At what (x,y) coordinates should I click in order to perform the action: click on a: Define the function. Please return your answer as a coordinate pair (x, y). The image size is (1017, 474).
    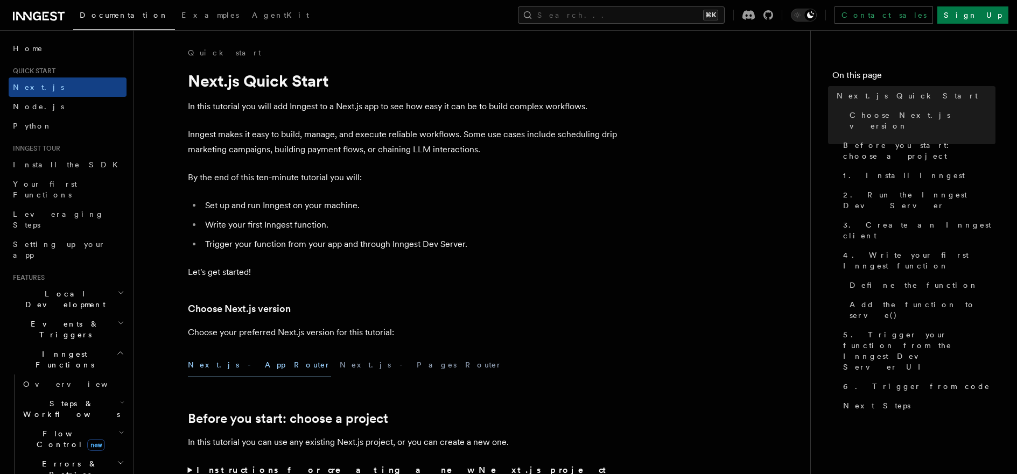
    Looking at the image, I should click on (920, 285).